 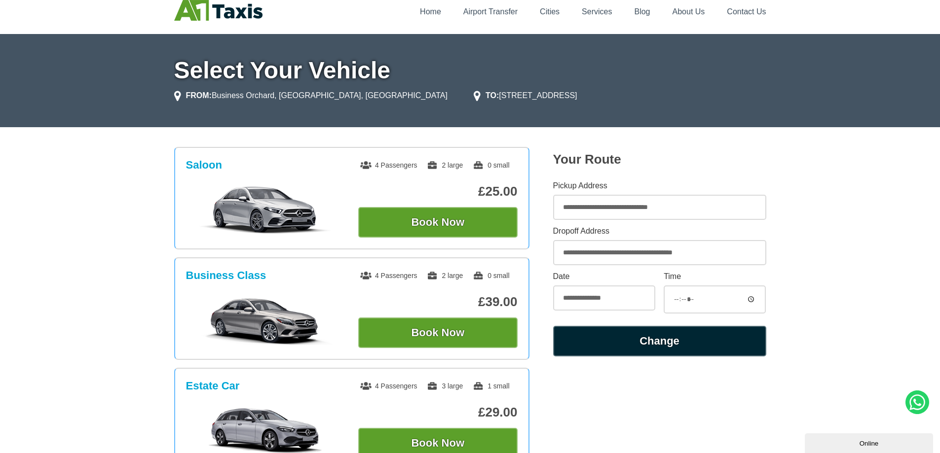 What do you see at coordinates (265, 321) in the screenshot?
I see `img: Business Class` at bounding box center [265, 321].